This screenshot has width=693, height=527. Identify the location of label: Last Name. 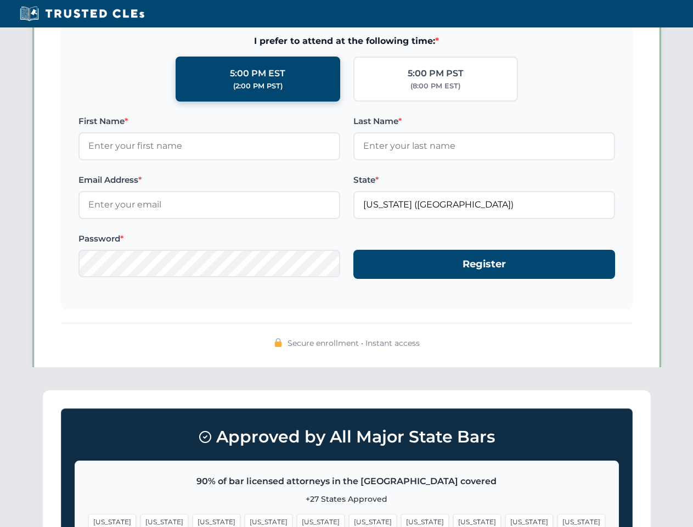
(484, 121).